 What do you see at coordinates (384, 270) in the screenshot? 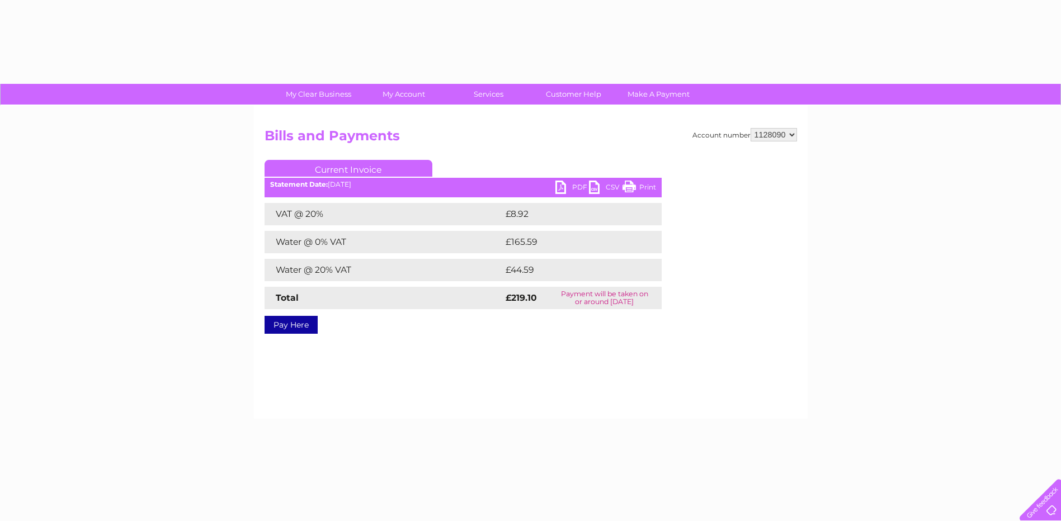
I see `td: Water @ 20% VAT` at bounding box center [384, 270].